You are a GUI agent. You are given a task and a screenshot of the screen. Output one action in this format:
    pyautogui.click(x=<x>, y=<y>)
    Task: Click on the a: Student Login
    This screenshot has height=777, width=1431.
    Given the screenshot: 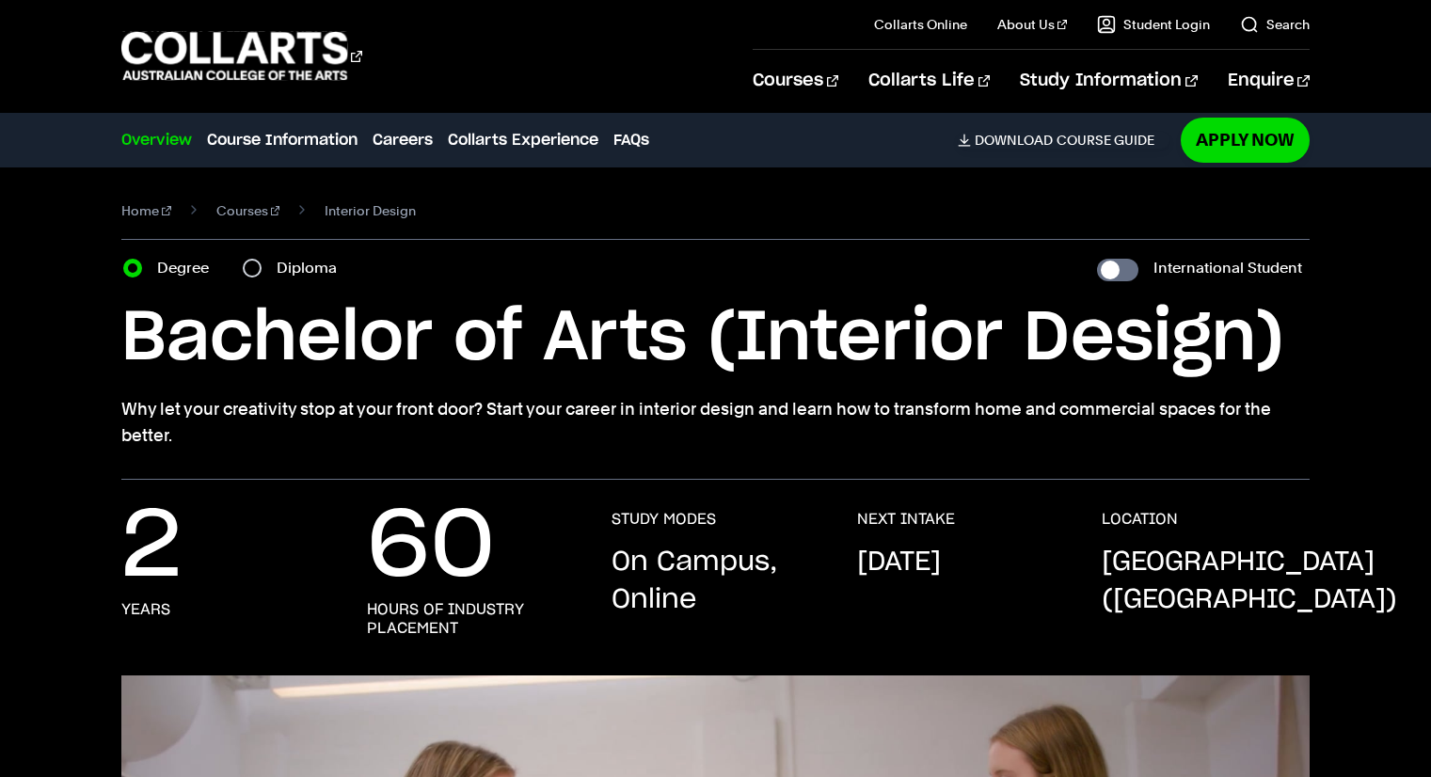 What is the action you would take?
    pyautogui.click(x=1153, y=24)
    